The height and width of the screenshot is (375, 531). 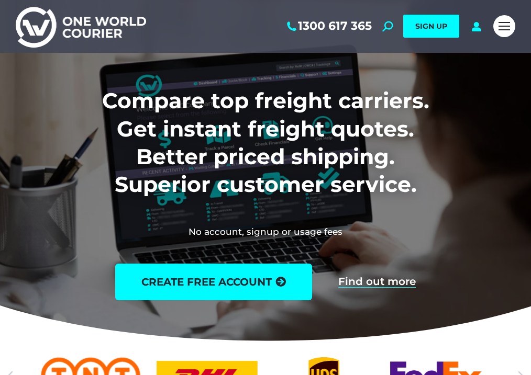 What do you see at coordinates (265, 232) in the screenshot?
I see `h2: No account, signup or usage fees` at bounding box center [265, 232].